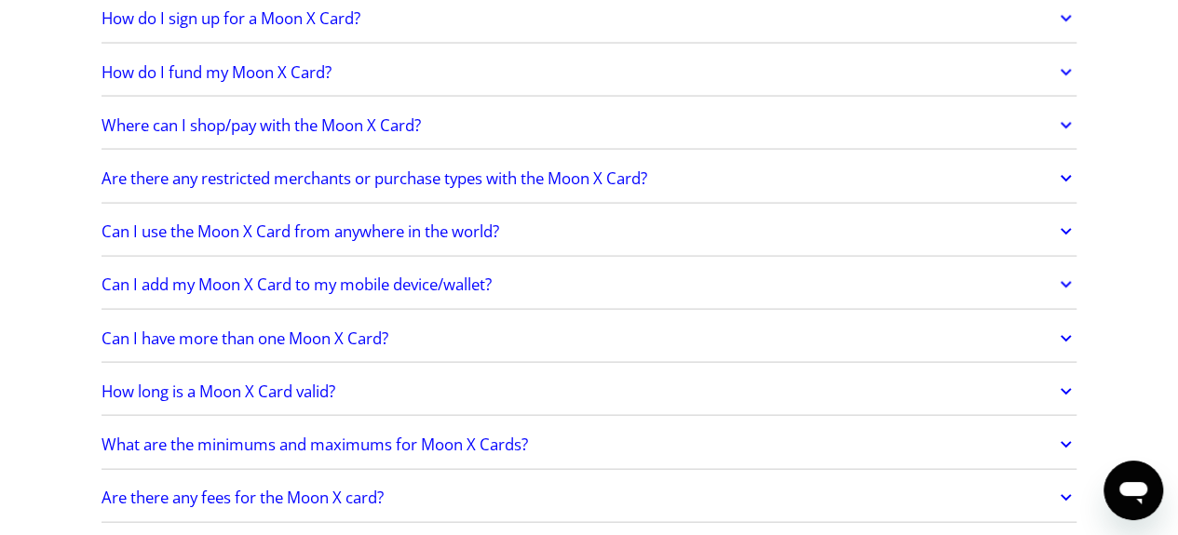 This screenshot has width=1178, height=535. Describe the element at coordinates (589, 179) in the screenshot. I see `a: Are there any restricted merchants or purchase types with the Moon X Card?` at that location.